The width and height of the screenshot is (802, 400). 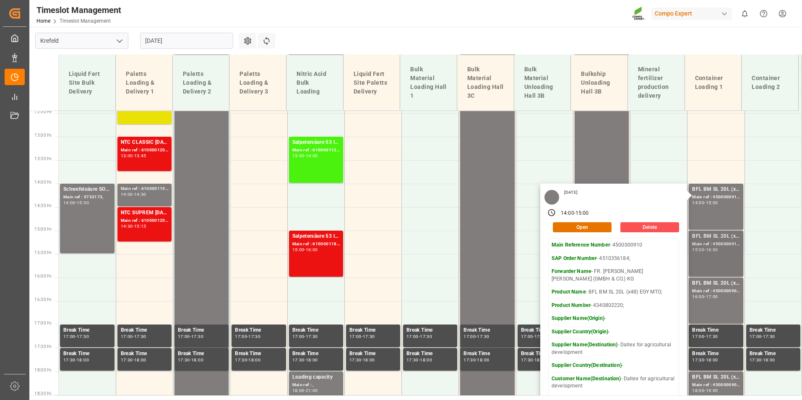 What do you see at coordinates (43, 346) in the screenshot?
I see `span: 17:30 Hr` at bounding box center [43, 346].